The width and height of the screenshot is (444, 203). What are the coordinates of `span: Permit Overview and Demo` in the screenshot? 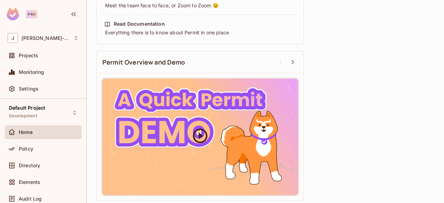 It's located at (143, 62).